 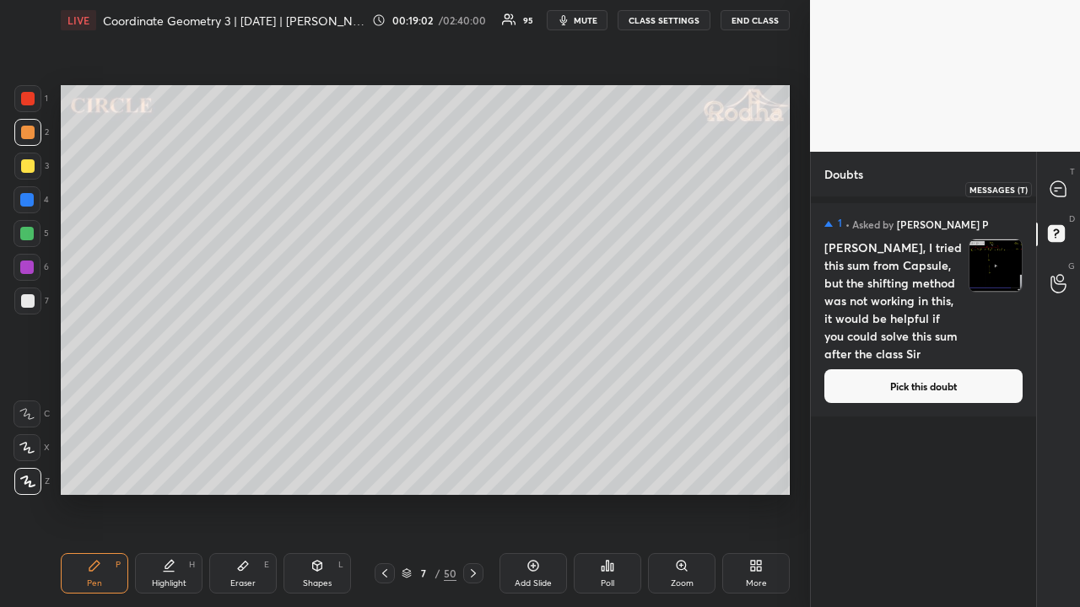 I want to click on div: Poll, so click(x=607, y=584).